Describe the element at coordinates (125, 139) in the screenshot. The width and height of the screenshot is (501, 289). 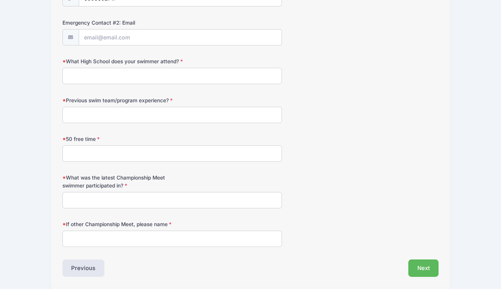
I see `label: 50 free time` at that location.